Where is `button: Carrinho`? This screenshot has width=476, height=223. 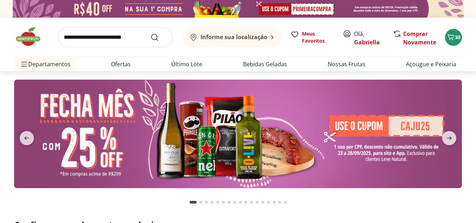
button: Carrinho is located at coordinates (454, 37).